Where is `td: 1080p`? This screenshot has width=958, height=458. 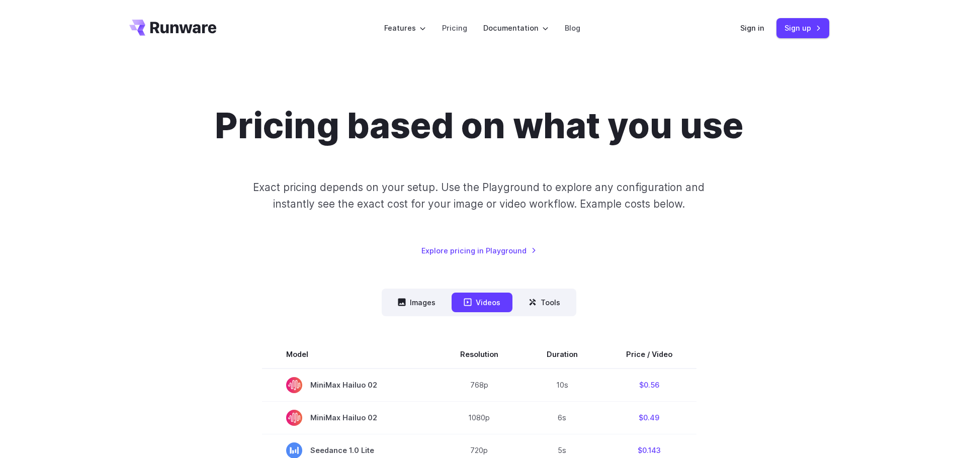 td: 1080p is located at coordinates (479, 417).